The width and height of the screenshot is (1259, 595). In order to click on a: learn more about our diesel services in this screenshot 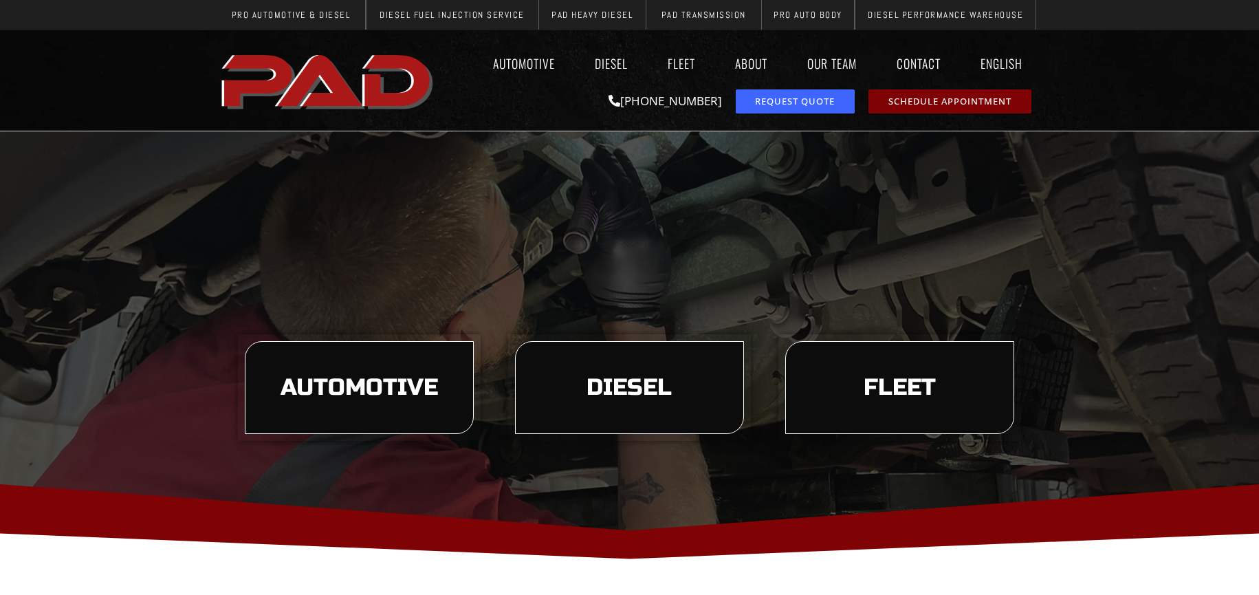, I will do `click(629, 388)`.